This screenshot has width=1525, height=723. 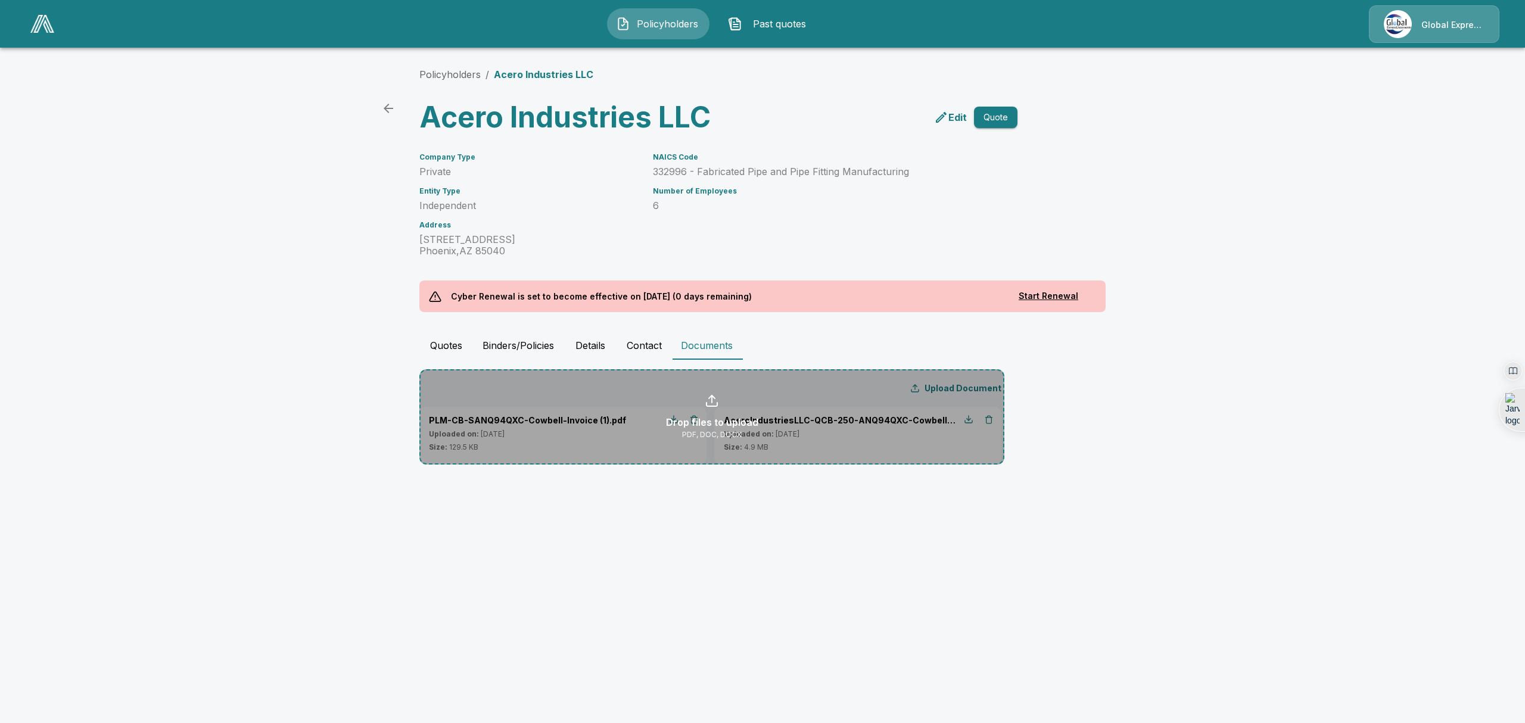 I want to click on div: policyholder tabs, so click(x=762, y=345).